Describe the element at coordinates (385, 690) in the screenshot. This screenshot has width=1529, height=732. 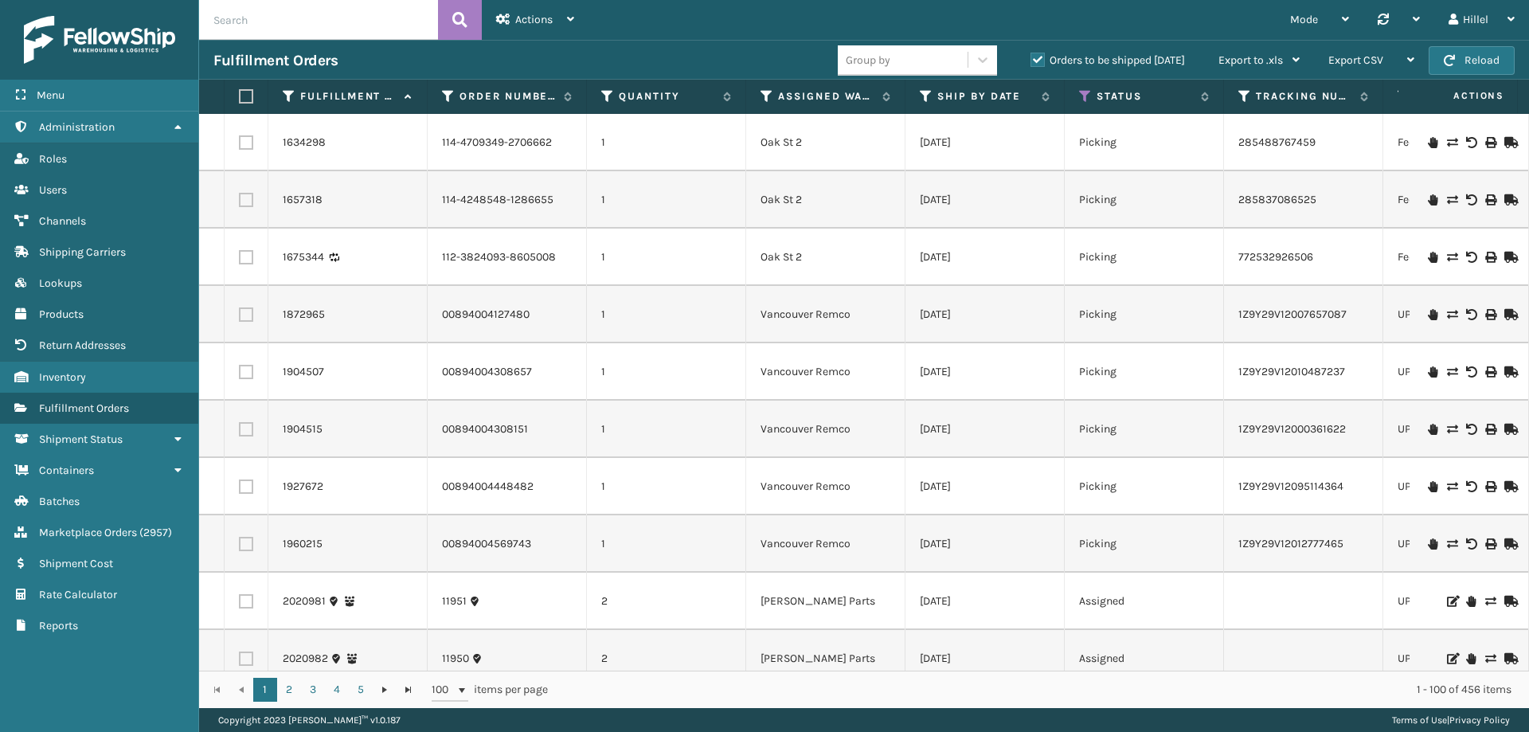
I see `a: Go to the next page` at that location.